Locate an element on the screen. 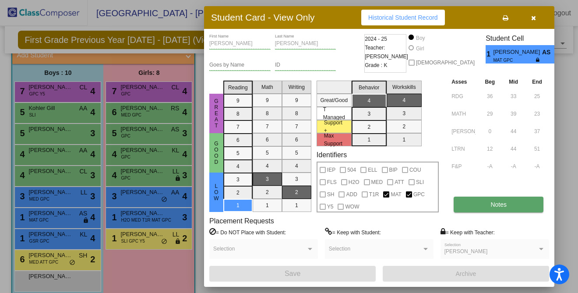  span: T1R is located at coordinates (374, 194).